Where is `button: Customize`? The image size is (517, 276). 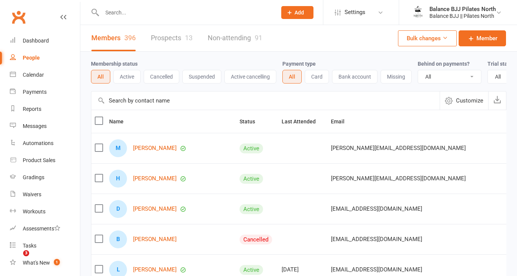
button: Customize is located at coordinates (464, 101).